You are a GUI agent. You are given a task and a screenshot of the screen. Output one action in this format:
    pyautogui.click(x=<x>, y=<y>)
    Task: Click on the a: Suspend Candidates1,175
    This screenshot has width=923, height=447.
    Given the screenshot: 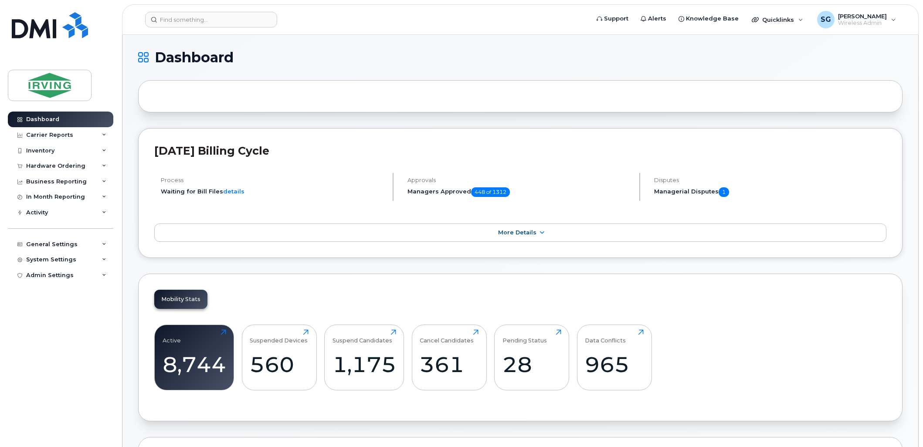 What is the action you would take?
    pyautogui.click(x=364, y=357)
    